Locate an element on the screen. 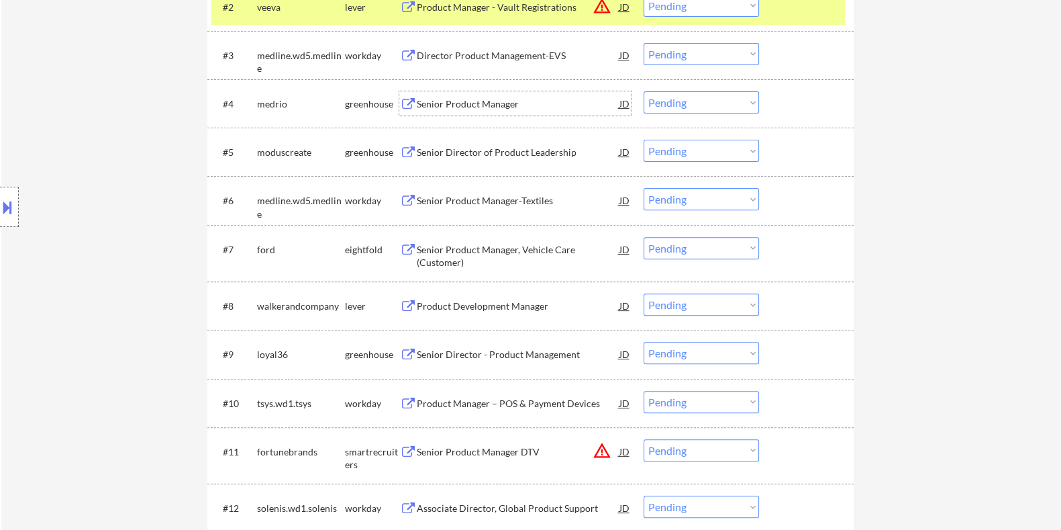  div: veeva is located at coordinates (300, 7).